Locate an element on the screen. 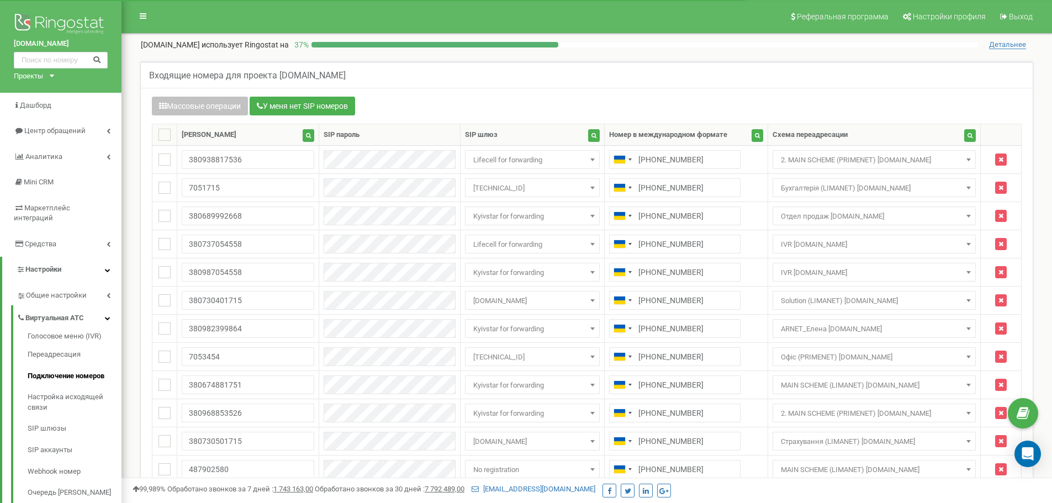 The image size is (1052, 503). u: 1 743 163,00 is located at coordinates (293, 489).